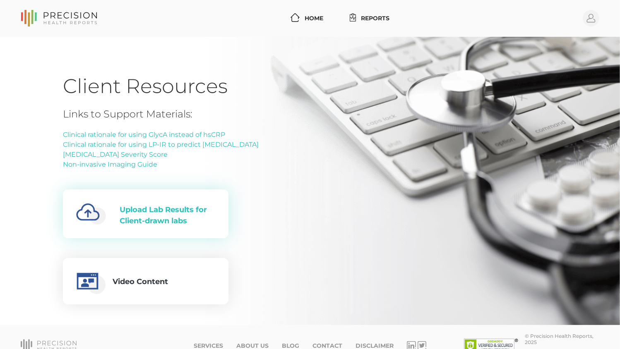 This screenshot has width=620, height=349. Describe the element at coordinates (140, 283) in the screenshot. I see `div: Video Content` at that location.